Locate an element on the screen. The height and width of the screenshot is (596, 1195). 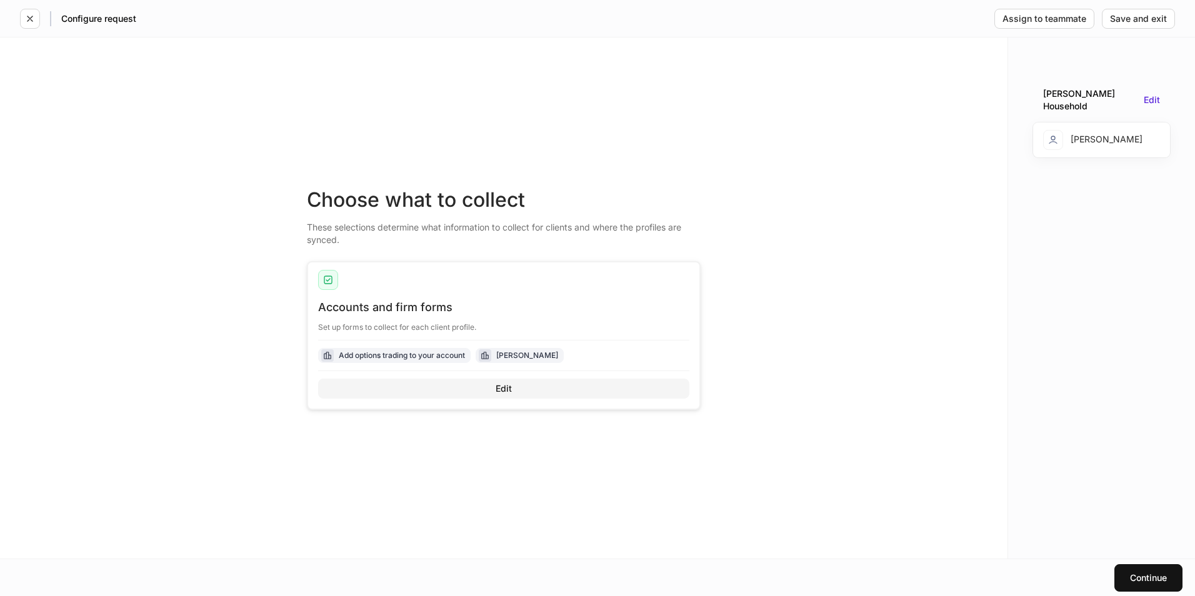
div: Accounts and firm forms is located at coordinates (504, 308).